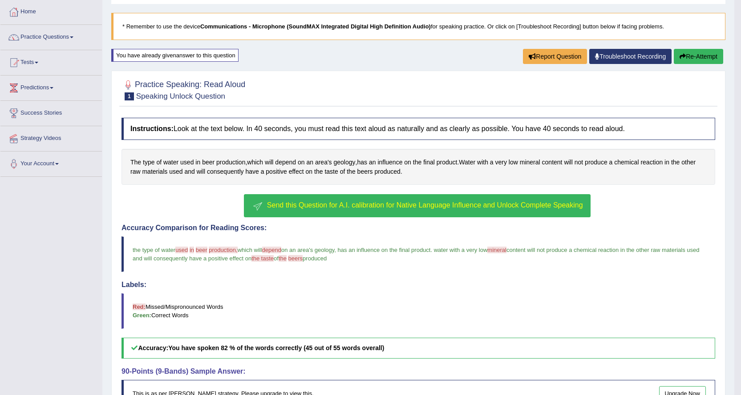 The width and height of the screenshot is (741, 395). I want to click on span: mineral, so click(496, 250).